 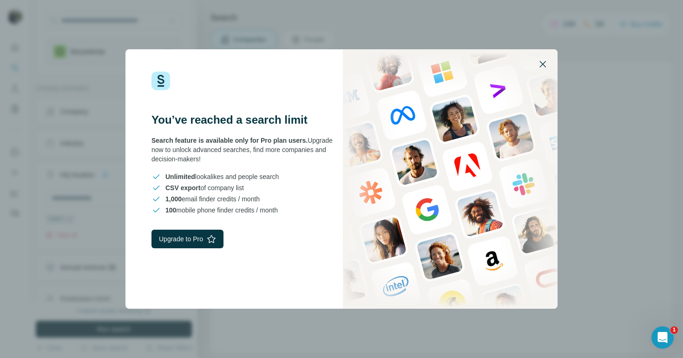 I want to click on button: Upgrade to Pro, so click(x=187, y=239).